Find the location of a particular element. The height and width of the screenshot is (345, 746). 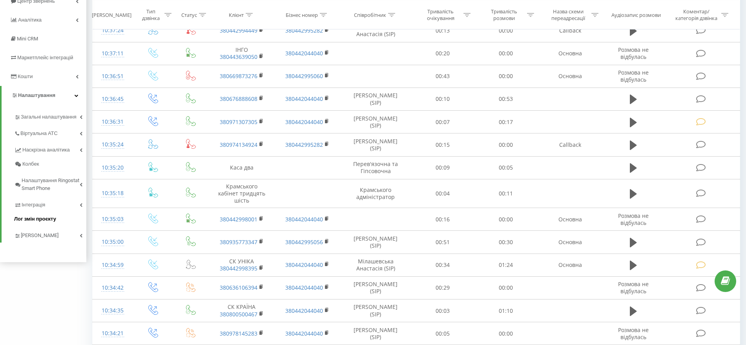

div: 10:35:24 is located at coordinates (113, 144).